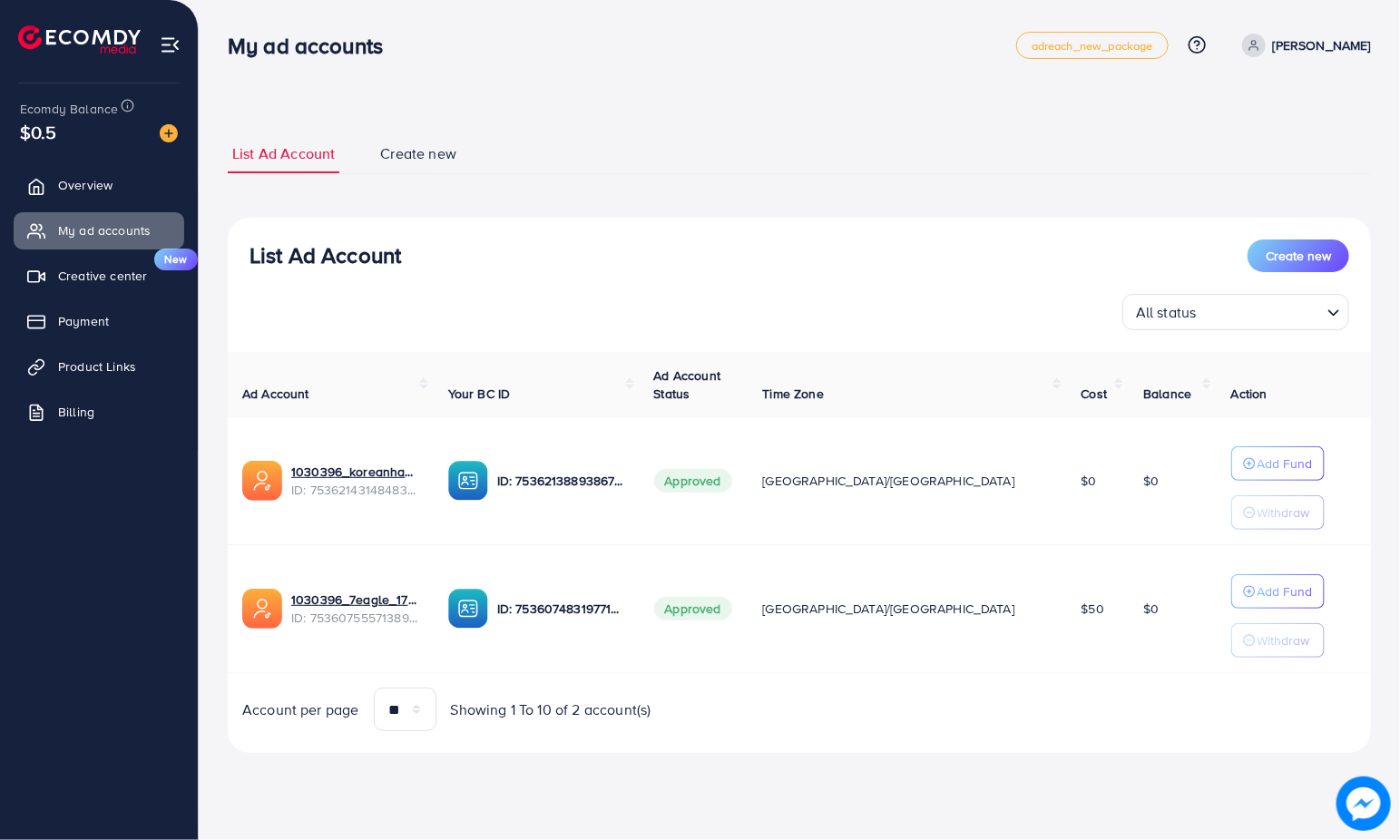 Image resolution: width=1400 pixels, height=840 pixels. Describe the element at coordinates (99, 412) in the screenshot. I see `a: Billing` at that location.